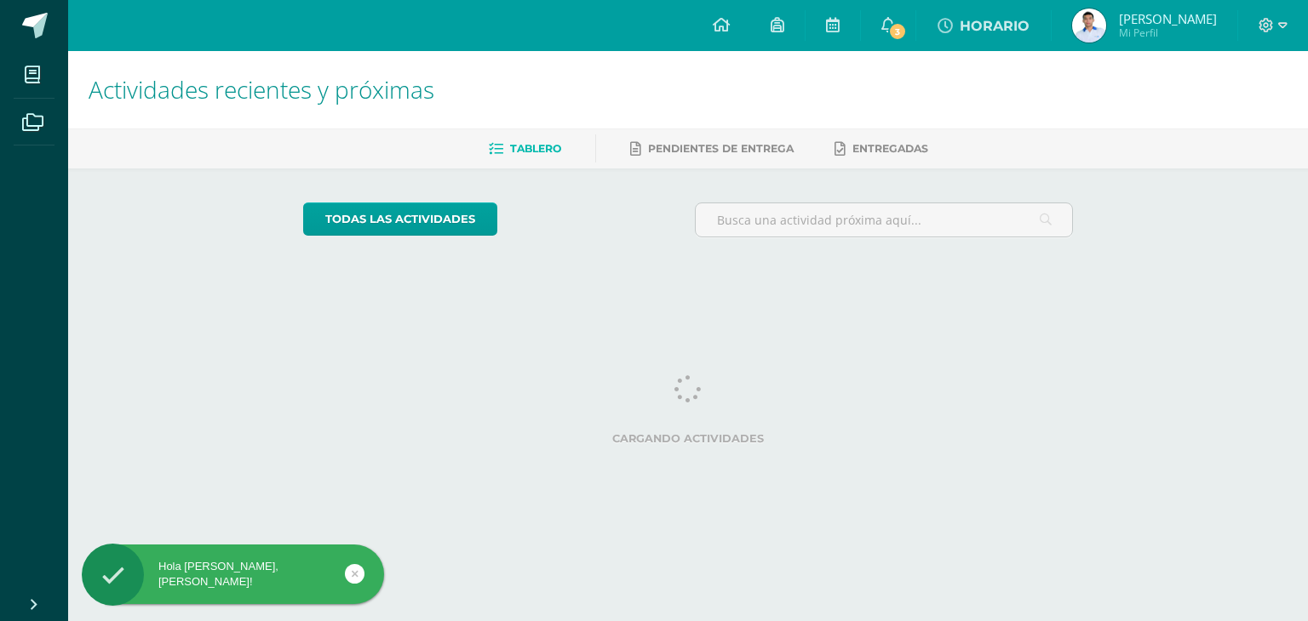 The image size is (1308, 621). Describe the element at coordinates (994, 26) in the screenshot. I see `span: HORARIO` at that location.